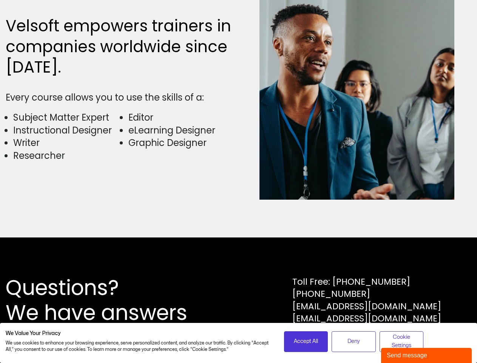  I want to click on div: Send message, so click(45, 9).